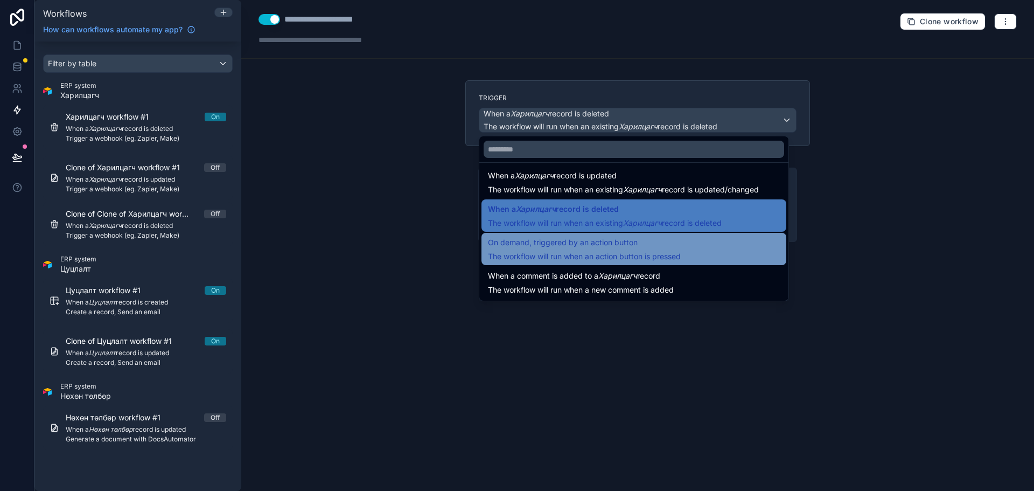  What do you see at coordinates (563, 242) in the screenshot?
I see `span: On demand, triggered by an action button` at bounding box center [563, 242].